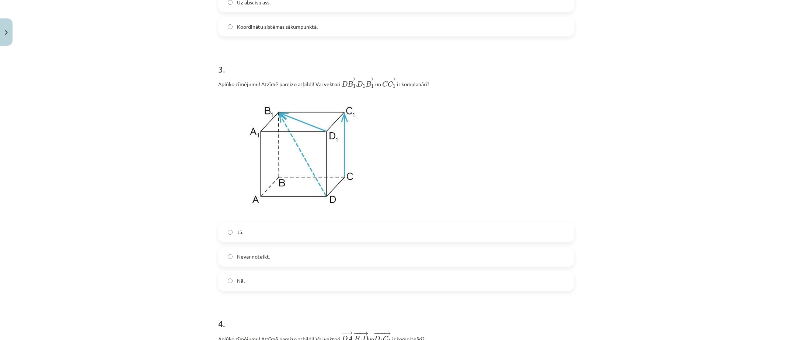  I want to click on input: Koordinātu sistēmas sākumpunktā., so click(230, 27).